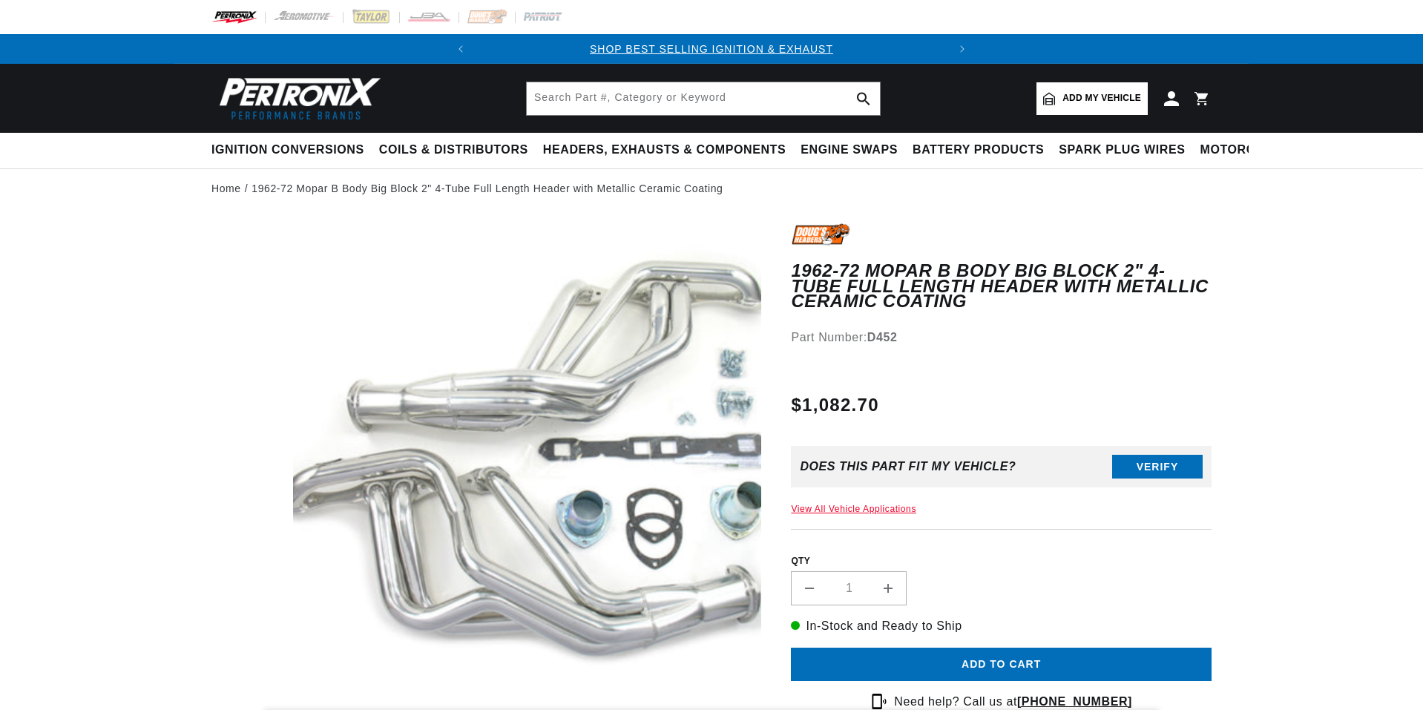 Image resolution: width=1423 pixels, height=710 pixels. Describe the element at coordinates (1244, 150) in the screenshot. I see `summary: Motorcycle` at that location.